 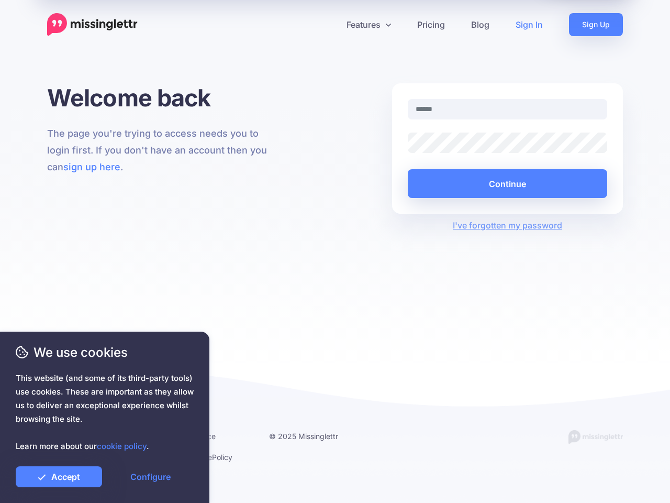 I want to click on p: The page you're trying to access needs you to login first. If you don't have an account then you ..., so click(x=162, y=150).